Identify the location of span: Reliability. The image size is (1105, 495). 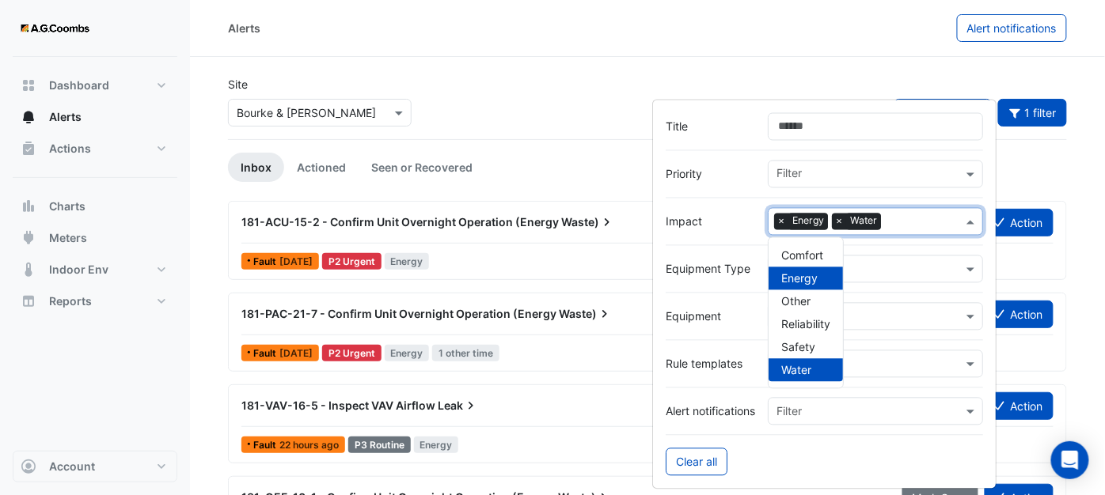
(806, 324).